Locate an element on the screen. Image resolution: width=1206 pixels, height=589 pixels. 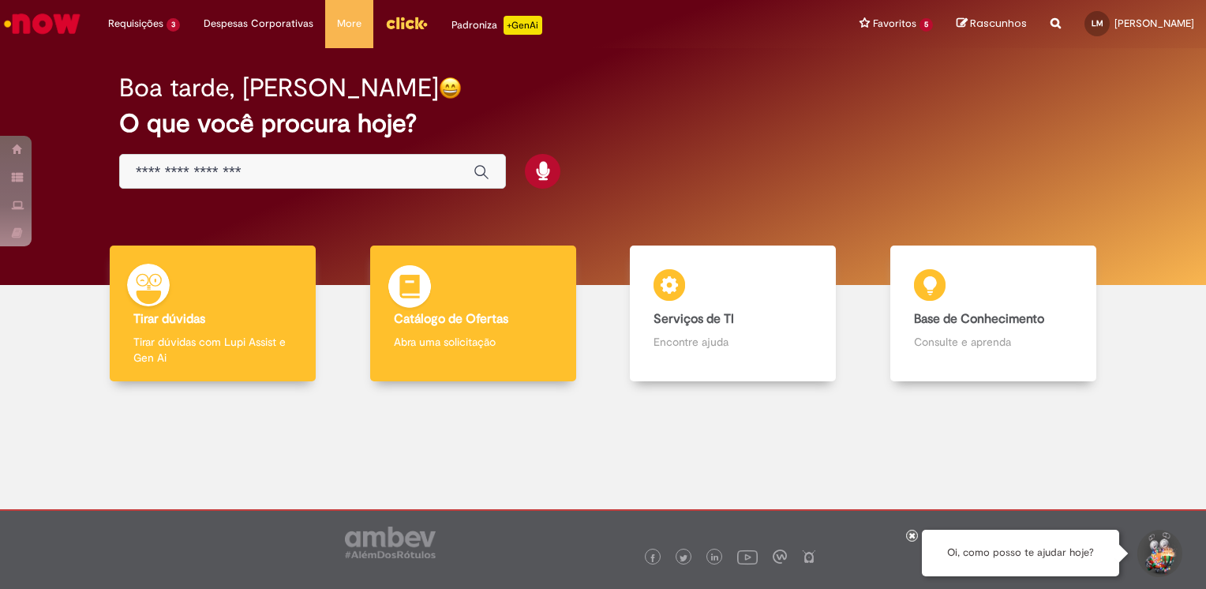
img: logo_footer_linkedin.png is located at coordinates (715, 558).